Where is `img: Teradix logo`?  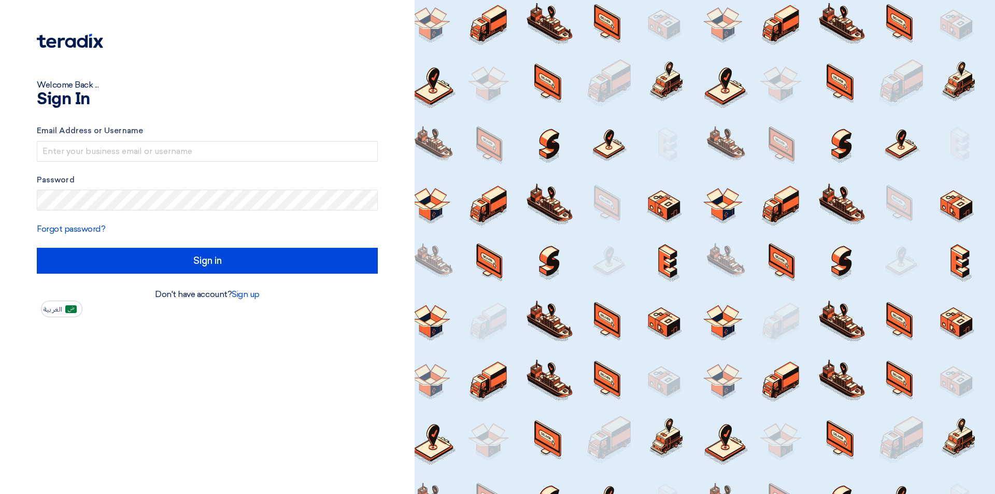
img: Teradix logo is located at coordinates (70, 41).